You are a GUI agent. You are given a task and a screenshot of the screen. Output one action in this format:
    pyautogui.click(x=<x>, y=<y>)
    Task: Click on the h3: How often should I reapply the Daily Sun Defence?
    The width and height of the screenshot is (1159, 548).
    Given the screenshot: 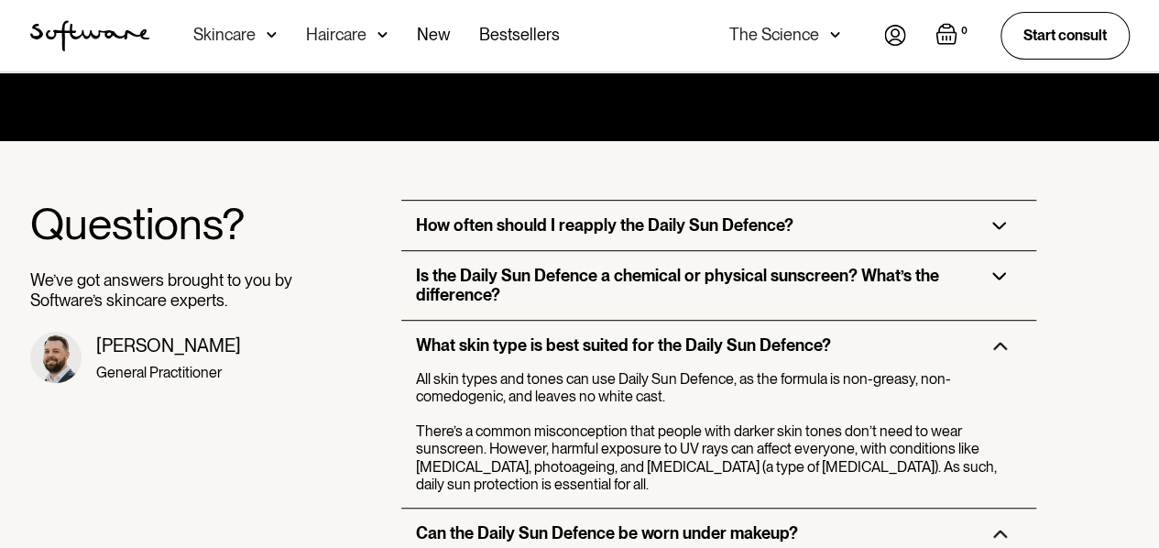 What is the action you would take?
    pyautogui.click(x=605, y=225)
    